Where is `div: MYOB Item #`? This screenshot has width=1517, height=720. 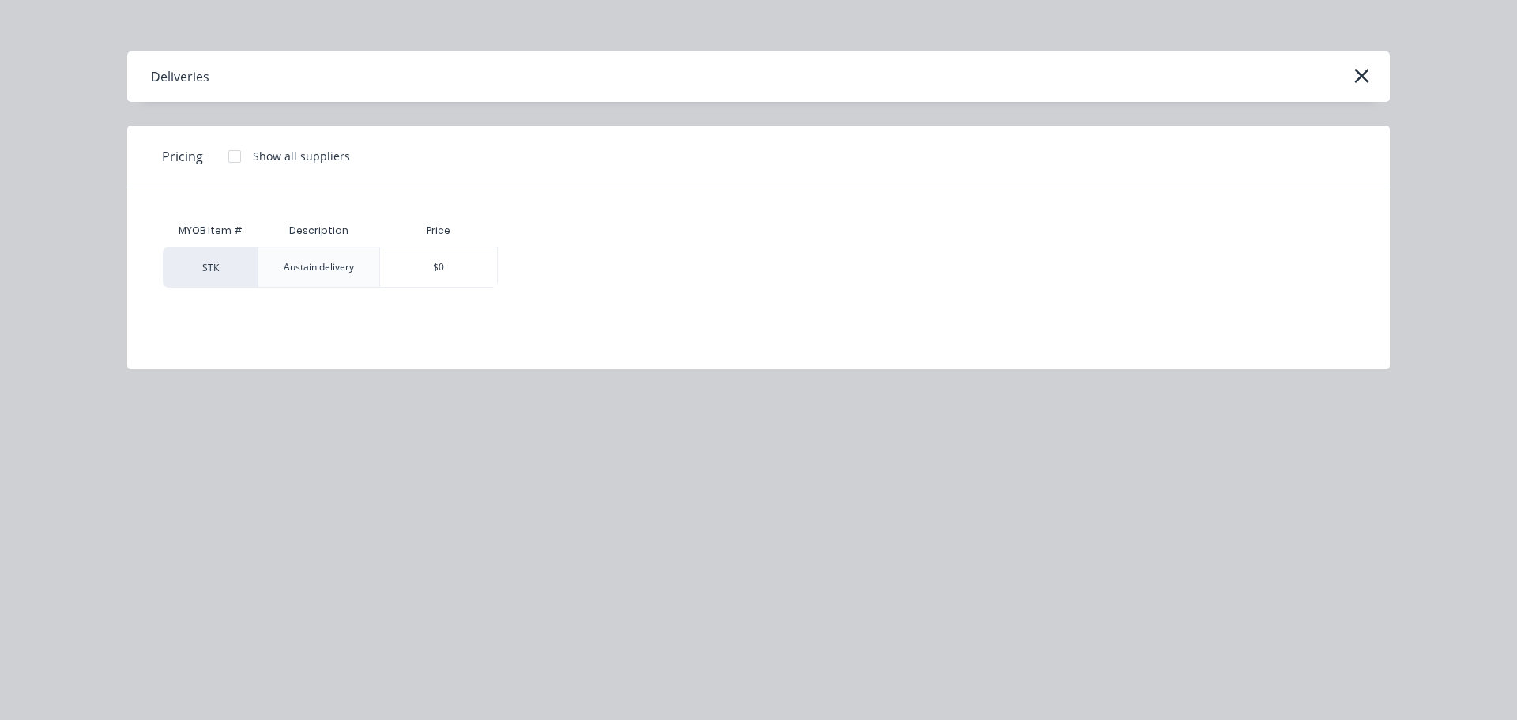
div: MYOB Item # is located at coordinates (210, 231).